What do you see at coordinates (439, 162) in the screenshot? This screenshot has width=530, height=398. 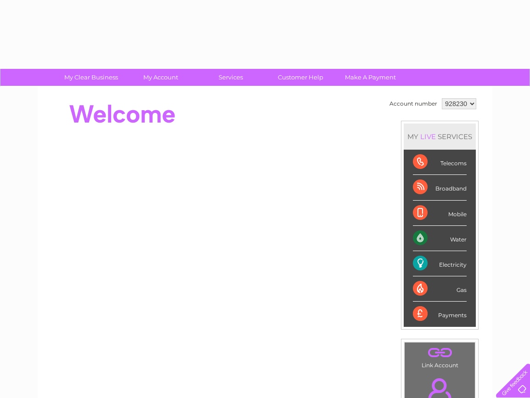 I see `div: Telecoms` at bounding box center [439, 162].